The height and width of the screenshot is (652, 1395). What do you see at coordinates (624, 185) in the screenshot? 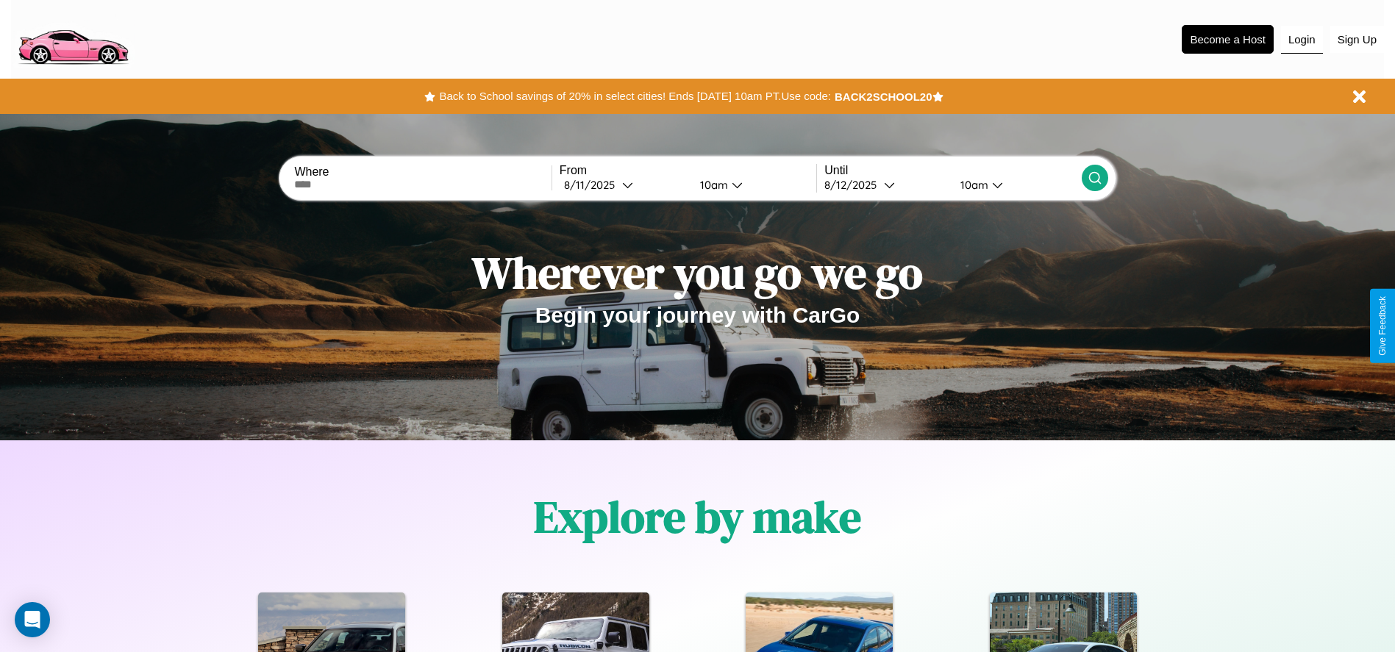
I see `button: 8/11/2025` at bounding box center [624, 185].